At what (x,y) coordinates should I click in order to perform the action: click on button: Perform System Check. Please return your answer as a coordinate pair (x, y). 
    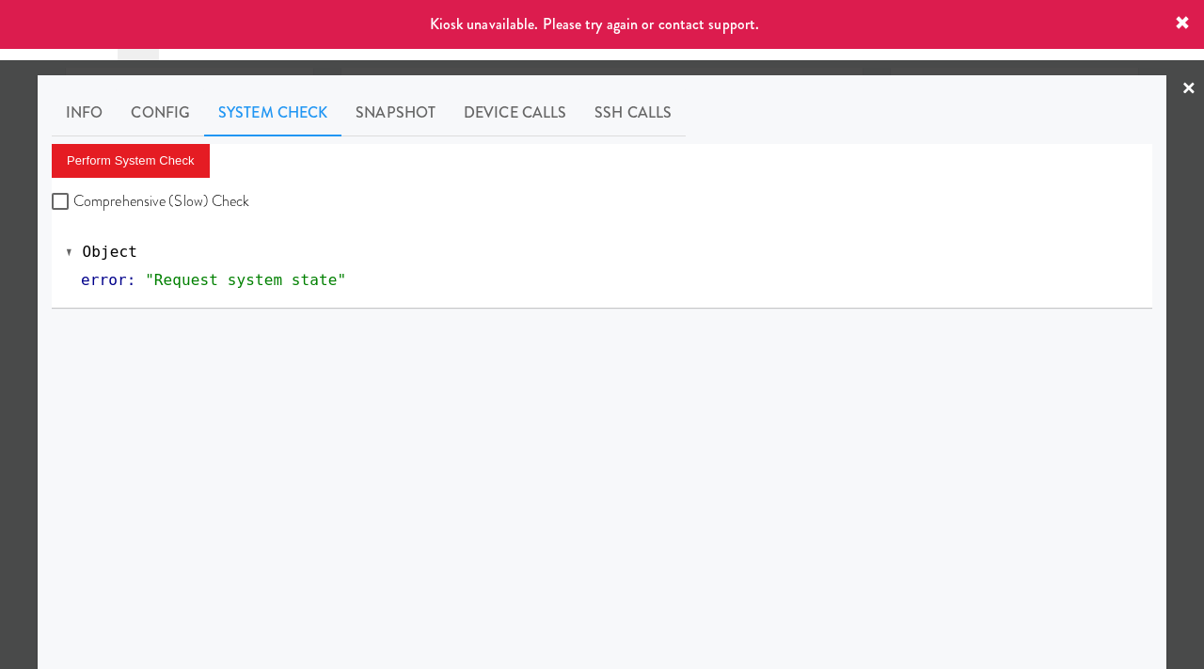
    Looking at the image, I should click on (131, 161).